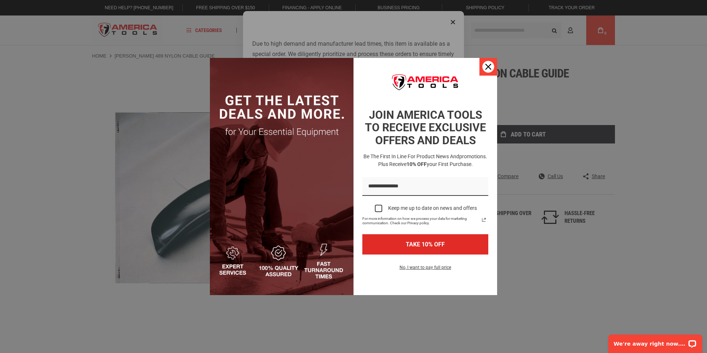  I want to click on span: For more information on how we process your data for marketing communication. Check our Privacy p..., so click(421, 221).